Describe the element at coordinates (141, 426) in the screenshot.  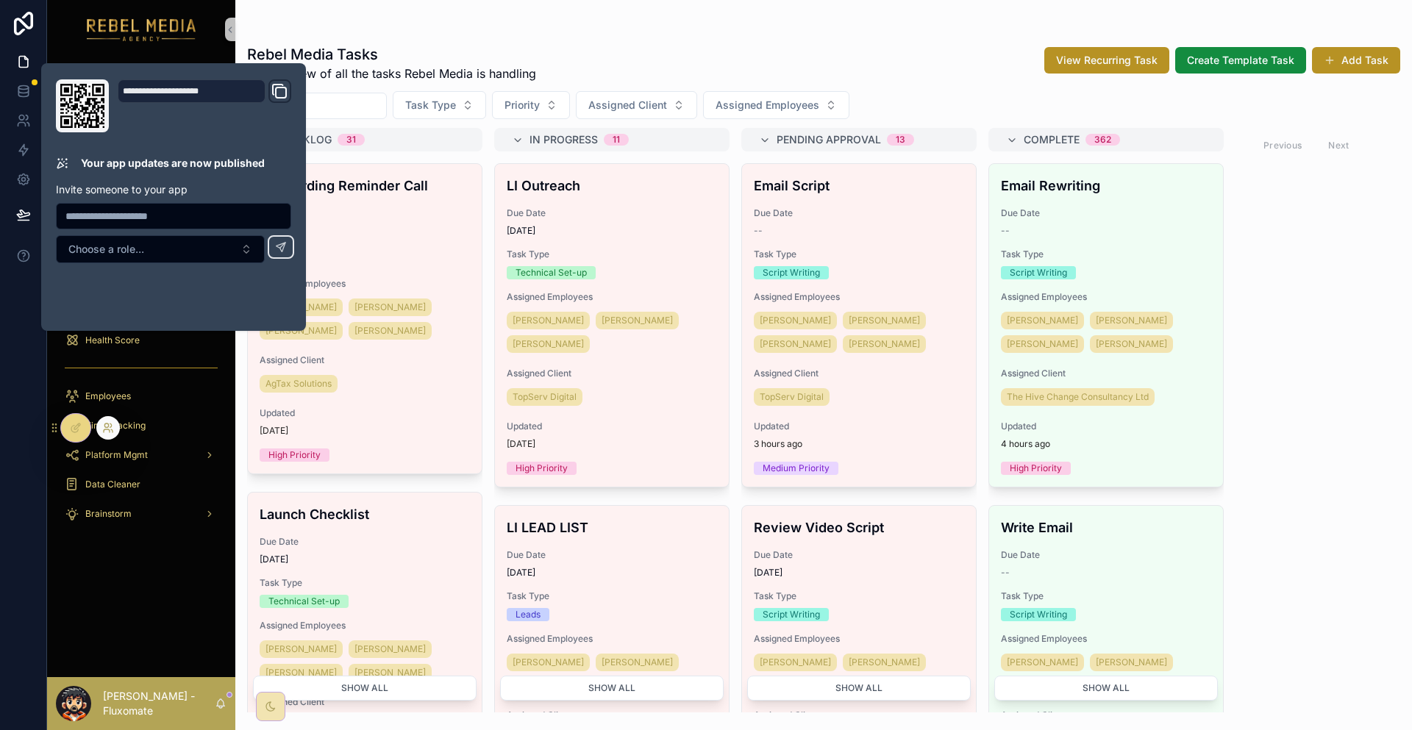
I see `a: Time Tracking` at that location.